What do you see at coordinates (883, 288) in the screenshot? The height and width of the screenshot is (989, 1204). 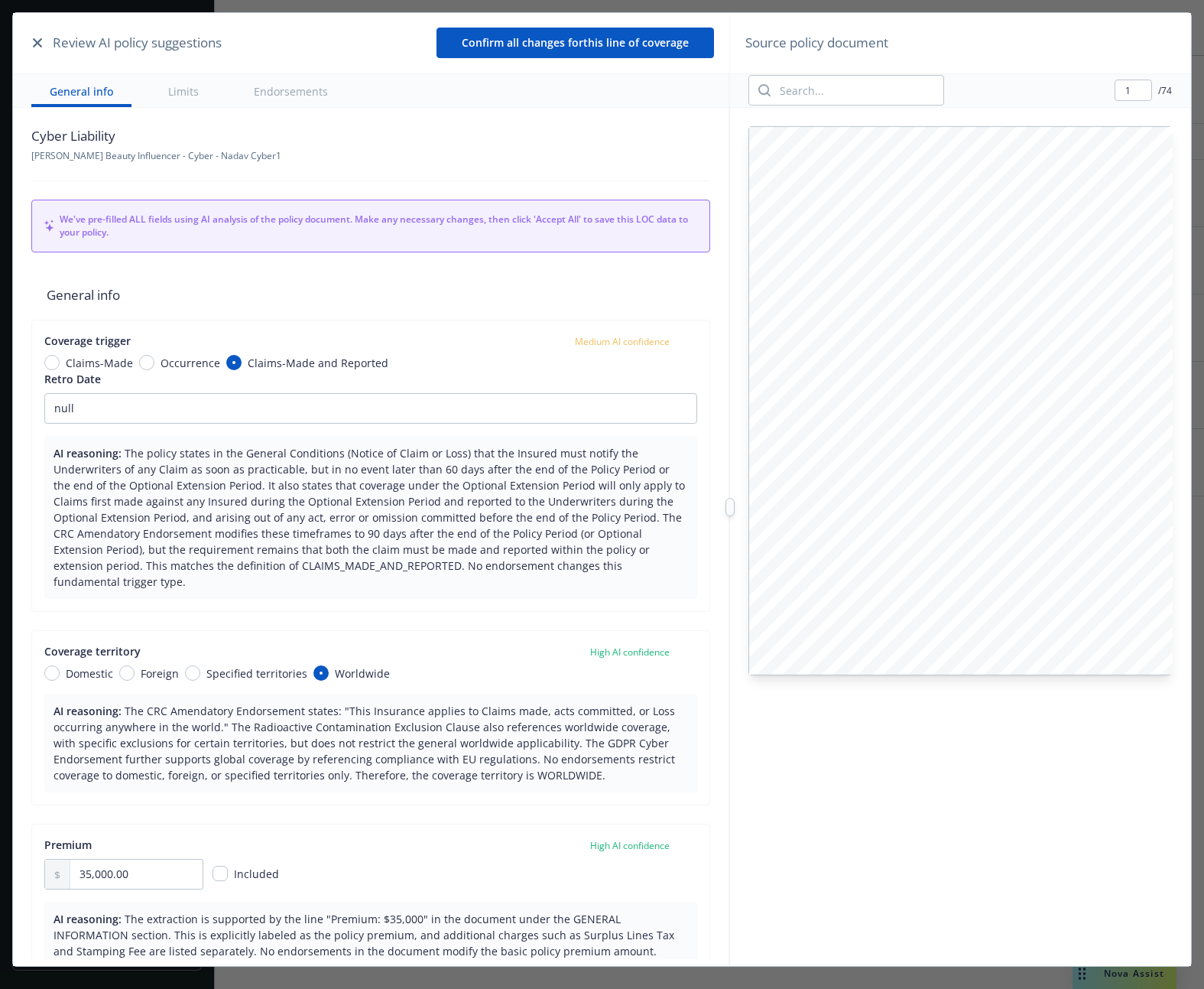 I see `span: e ndorsements shall constitute the contract between the` at bounding box center [883, 288].